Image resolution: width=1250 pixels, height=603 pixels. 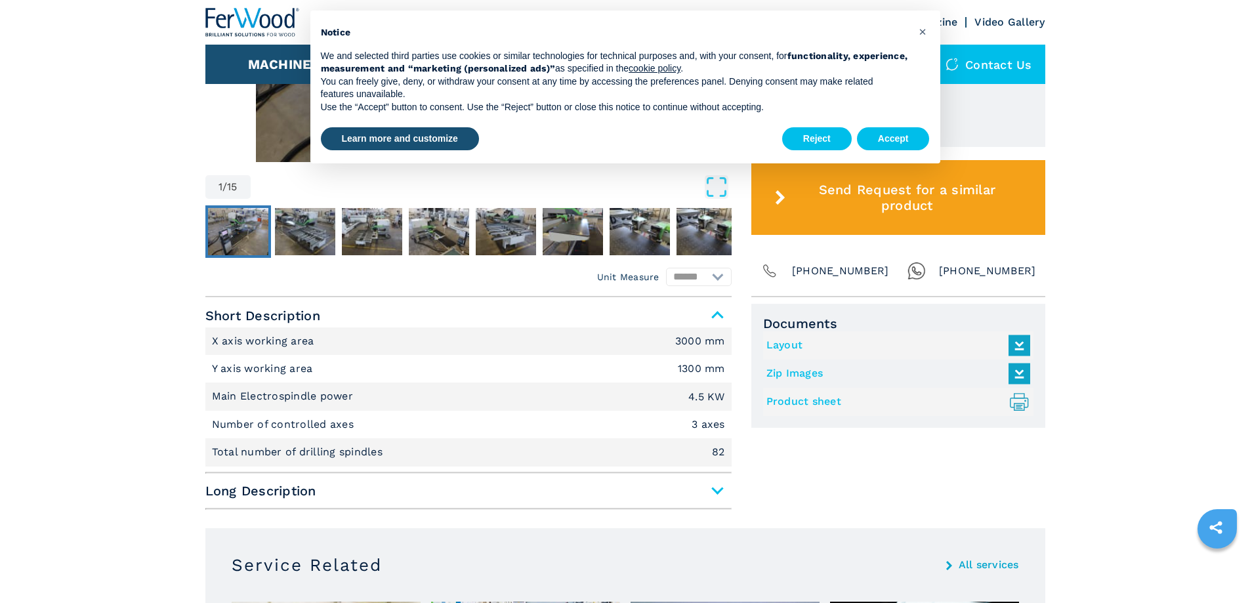 What do you see at coordinates (372, 232) in the screenshot?
I see `img: a998d1a523da9ce152cc1e54646df75b` at bounding box center [372, 232].